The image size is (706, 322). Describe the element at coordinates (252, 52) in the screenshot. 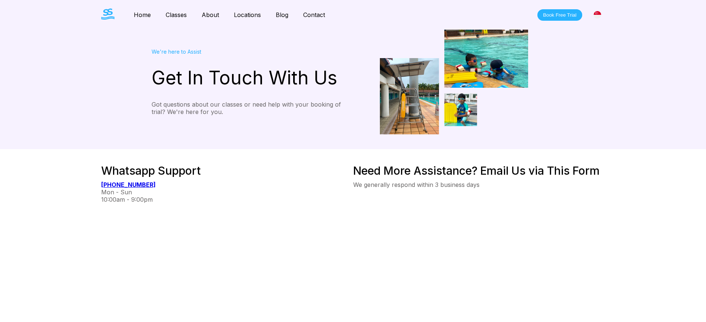

I see `div: We're here to Assist` at that location.